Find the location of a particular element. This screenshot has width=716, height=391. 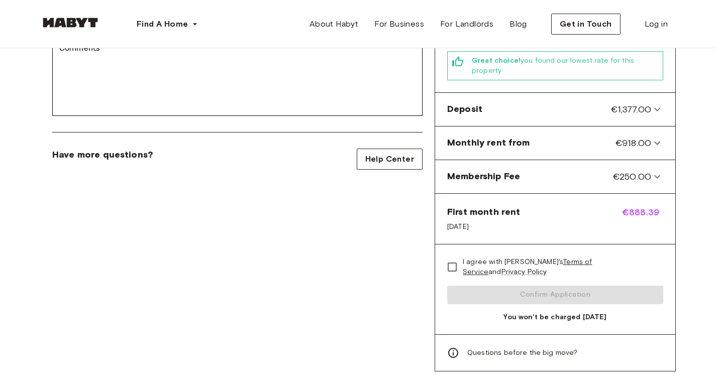

span: Log in is located at coordinates (656, 24).